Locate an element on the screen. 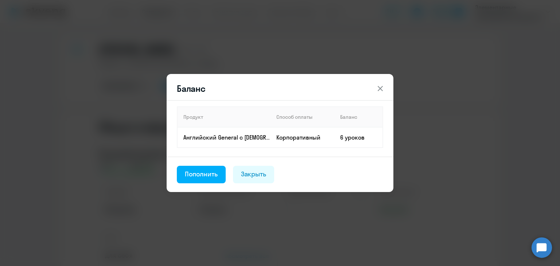 Image resolution: width=560 pixels, height=266 pixels. th: Способ оплаты is located at coordinates (302, 117).